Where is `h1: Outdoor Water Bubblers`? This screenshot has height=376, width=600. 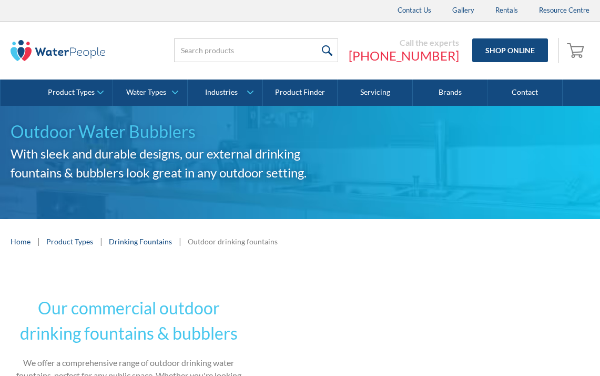
h1: Outdoor Water Bubblers is located at coordinates (179, 131).